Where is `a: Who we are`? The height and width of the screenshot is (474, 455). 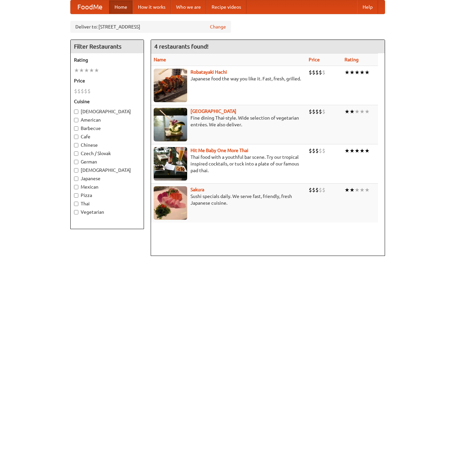
a: Who we are is located at coordinates (189, 7).